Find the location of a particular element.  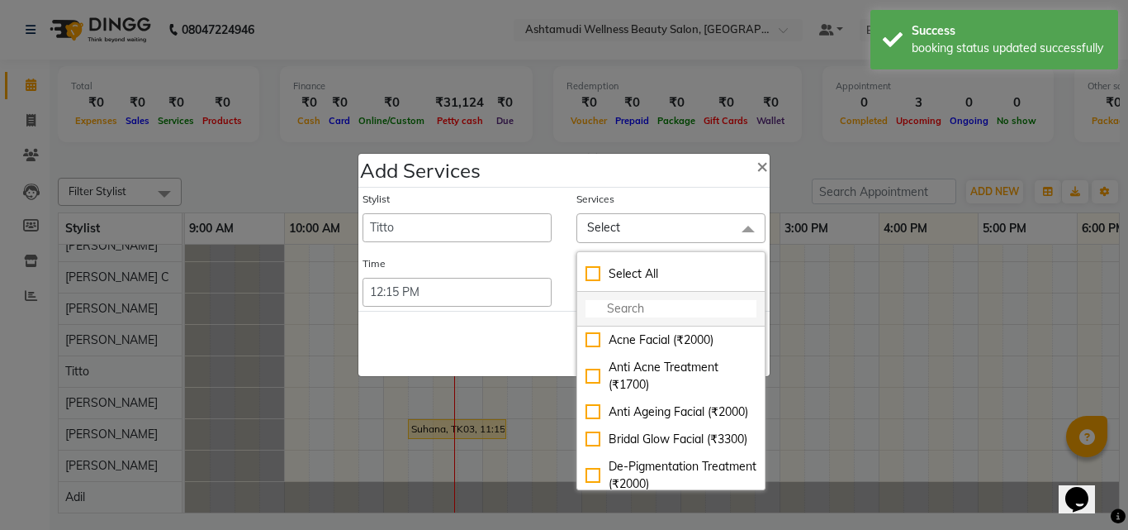

div: booking status updated successfully is located at coordinates (1009, 48).